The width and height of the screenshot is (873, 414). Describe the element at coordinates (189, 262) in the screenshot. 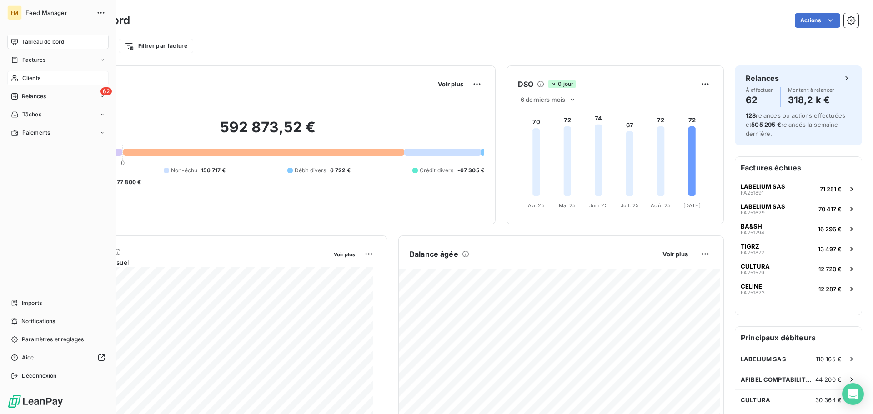

I see `span: Chiffre d'affaires mensuel` at that location.